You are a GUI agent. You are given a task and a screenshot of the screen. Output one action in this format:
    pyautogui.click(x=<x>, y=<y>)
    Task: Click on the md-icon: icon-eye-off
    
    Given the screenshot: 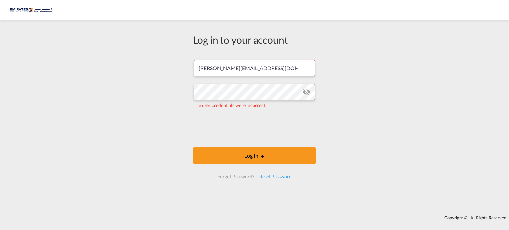 What is the action you would take?
    pyautogui.click(x=307, y=92)
    